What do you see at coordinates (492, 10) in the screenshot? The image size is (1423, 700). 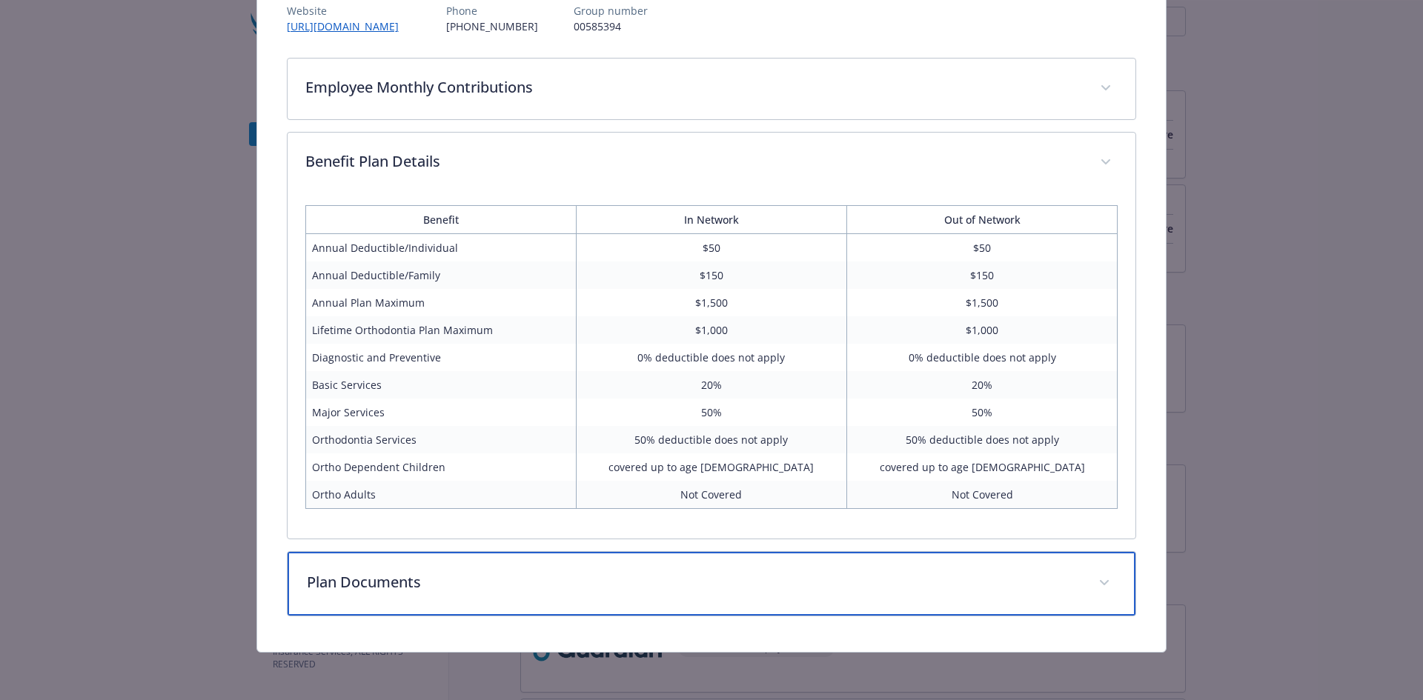 I see `p: Phone` at bounding box center [492, 10].